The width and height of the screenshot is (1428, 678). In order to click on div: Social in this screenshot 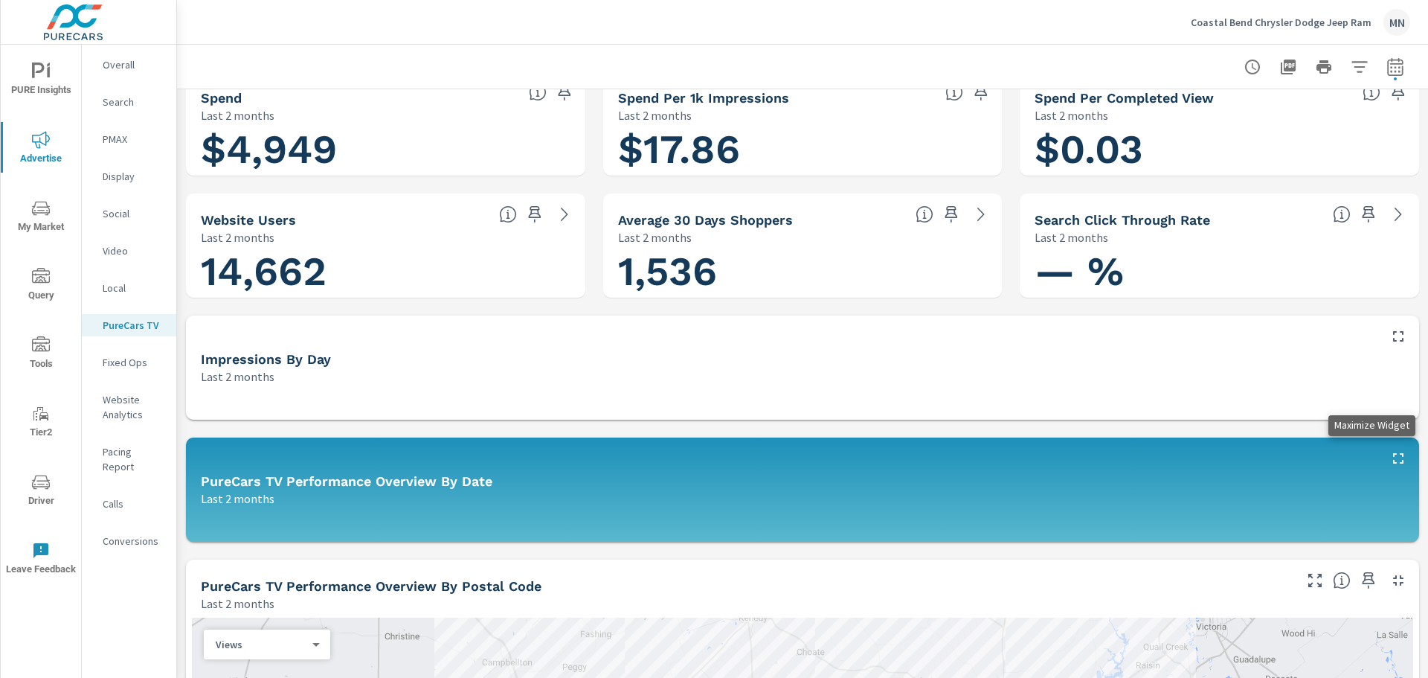, I will do `click(129, 213)`.